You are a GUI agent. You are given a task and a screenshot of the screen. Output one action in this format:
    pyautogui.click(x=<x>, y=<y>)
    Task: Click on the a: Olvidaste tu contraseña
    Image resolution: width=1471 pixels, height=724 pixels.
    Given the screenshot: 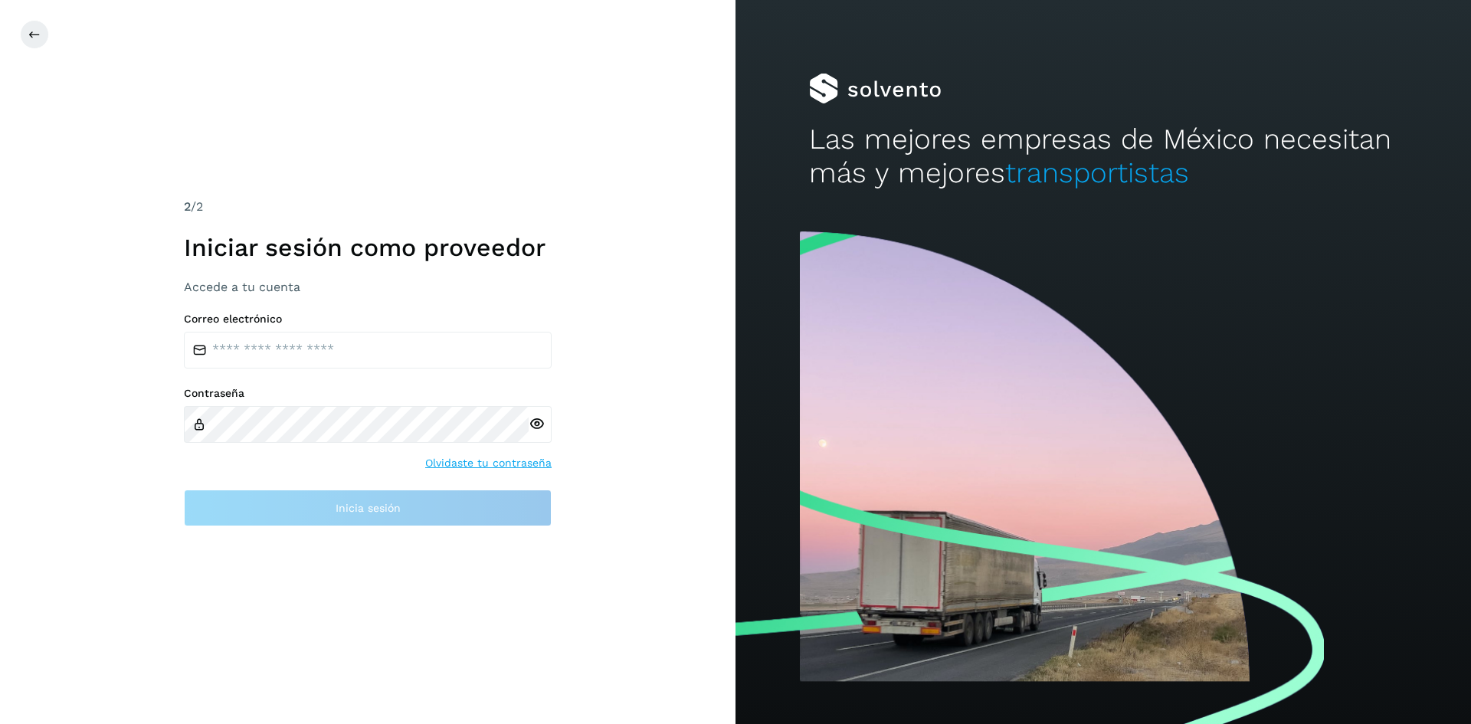 What is the action you would take?
    pyautogui.click(x=488, y=463)
    